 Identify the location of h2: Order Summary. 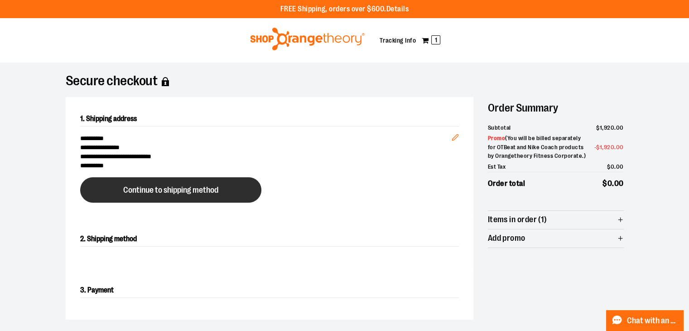
(556, 108).